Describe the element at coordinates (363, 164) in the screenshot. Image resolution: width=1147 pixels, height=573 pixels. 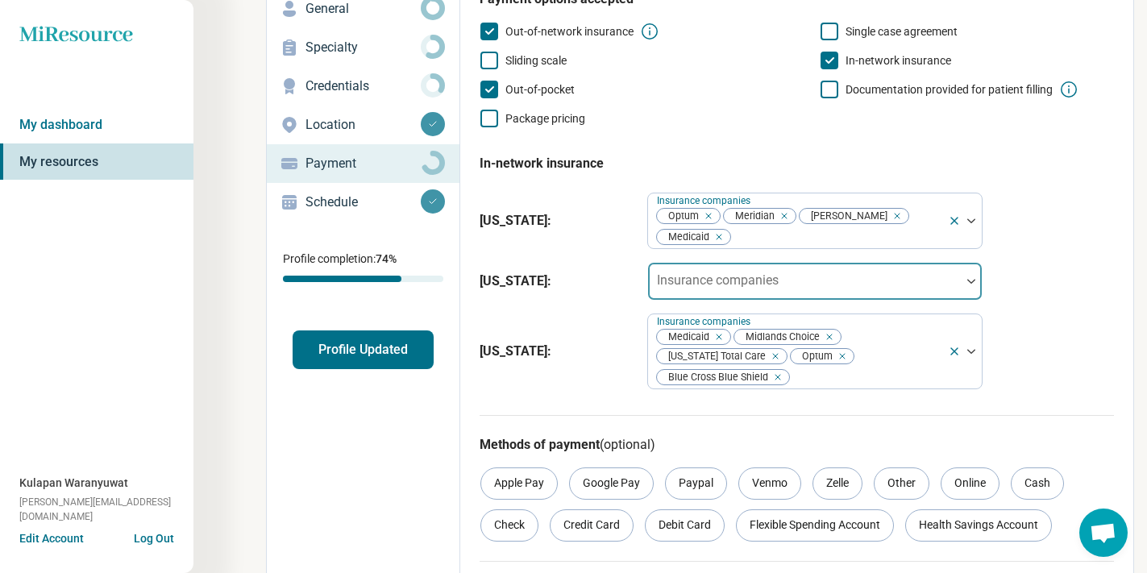
I see `p: Payment` at that location.